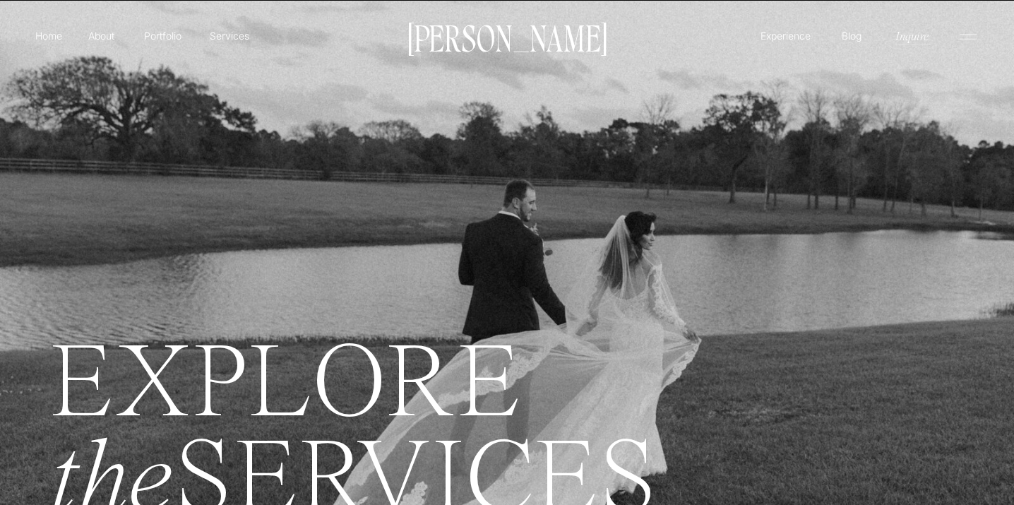 The image size is (1014, 505). What do you see at coordinates (785, 35) in the screenshot?
I see `p: Experience` at bounding box center [785, 35].